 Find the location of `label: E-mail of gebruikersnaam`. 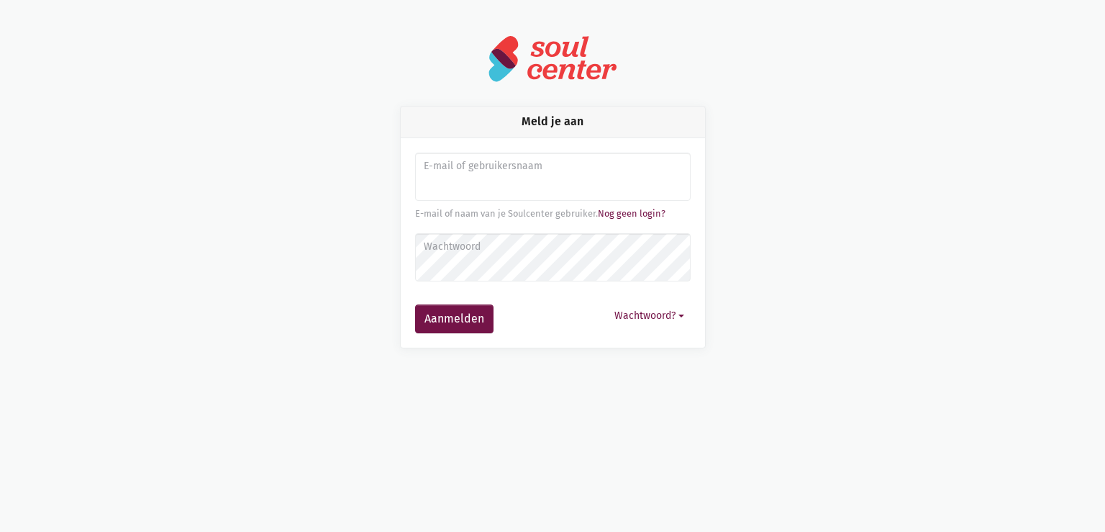

label: E-mail of gebruikersnaam is located at coordinates (552, 166).